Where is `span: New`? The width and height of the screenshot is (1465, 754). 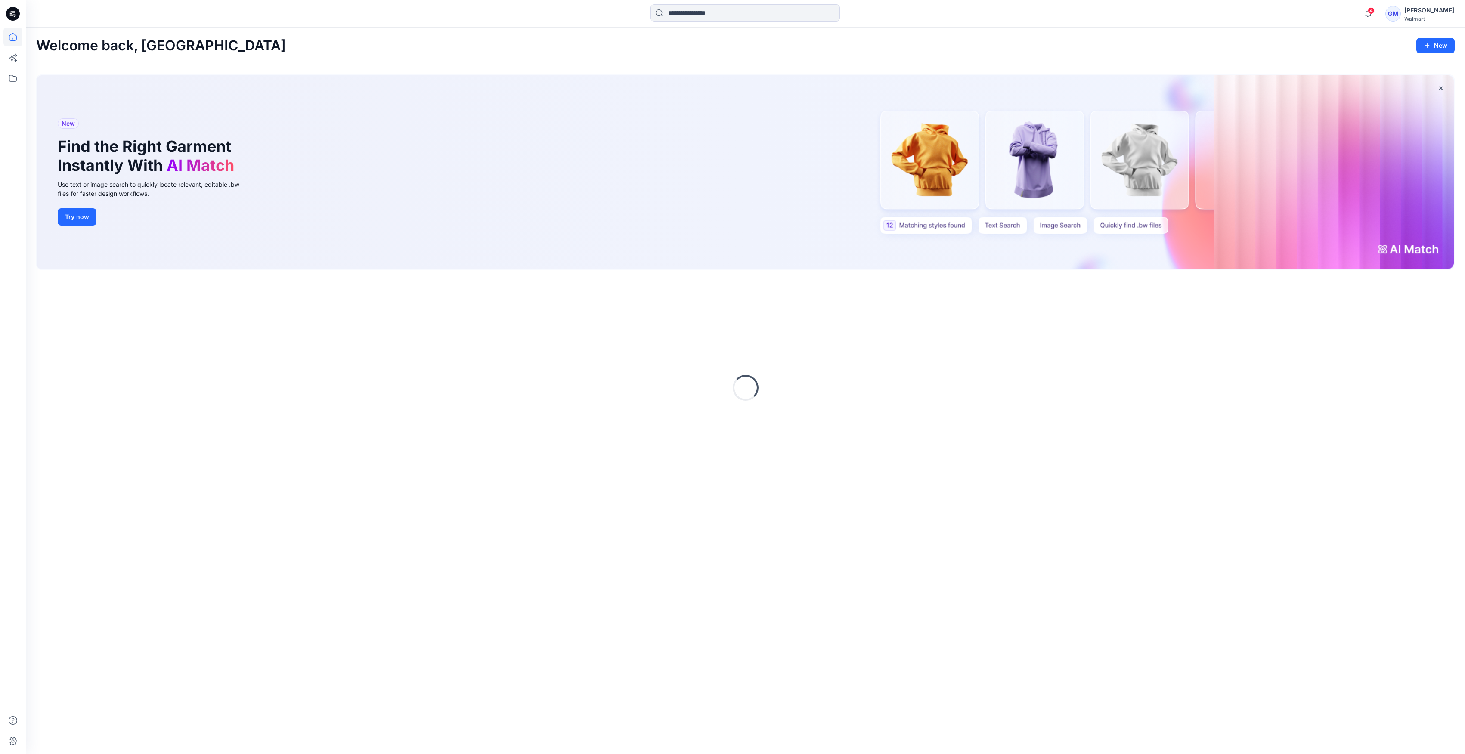
span: New is located at coordinates (68, 124).